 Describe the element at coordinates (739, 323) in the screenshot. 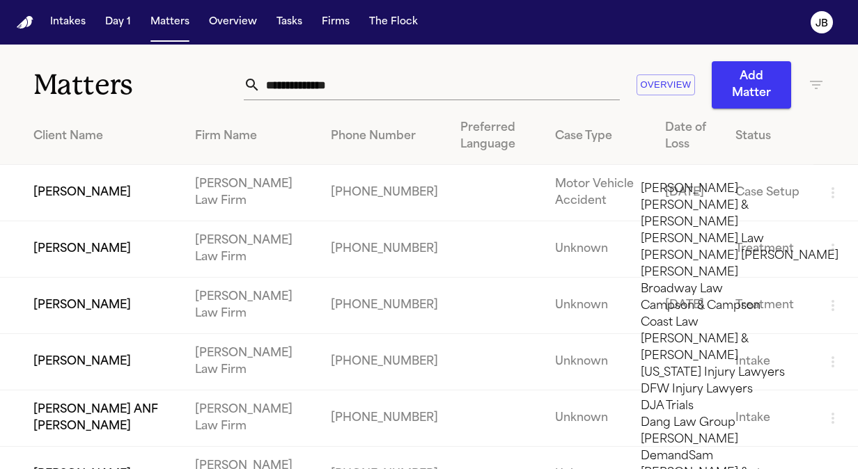

I see `li: Coast Law` at that location.